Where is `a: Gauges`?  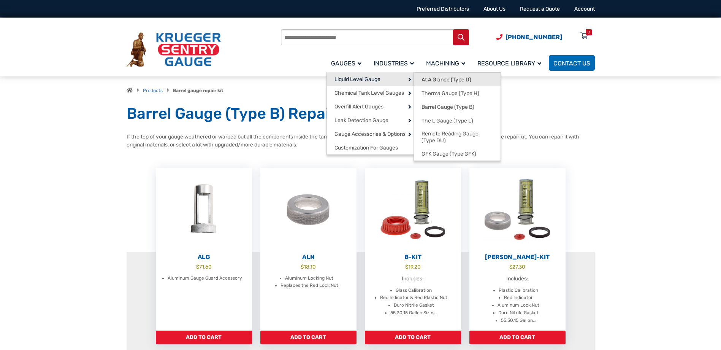
a: Gauges is located at coordinates (348, 63).